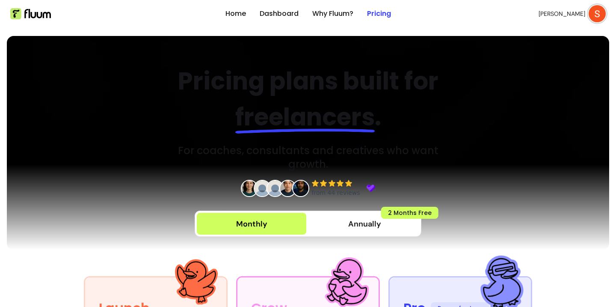  What do you see at coordinates (308, 158) in the screenshot?
I see `h3: For coaches, consultants and creatives who want growth.` at bounding box center [308, 158].